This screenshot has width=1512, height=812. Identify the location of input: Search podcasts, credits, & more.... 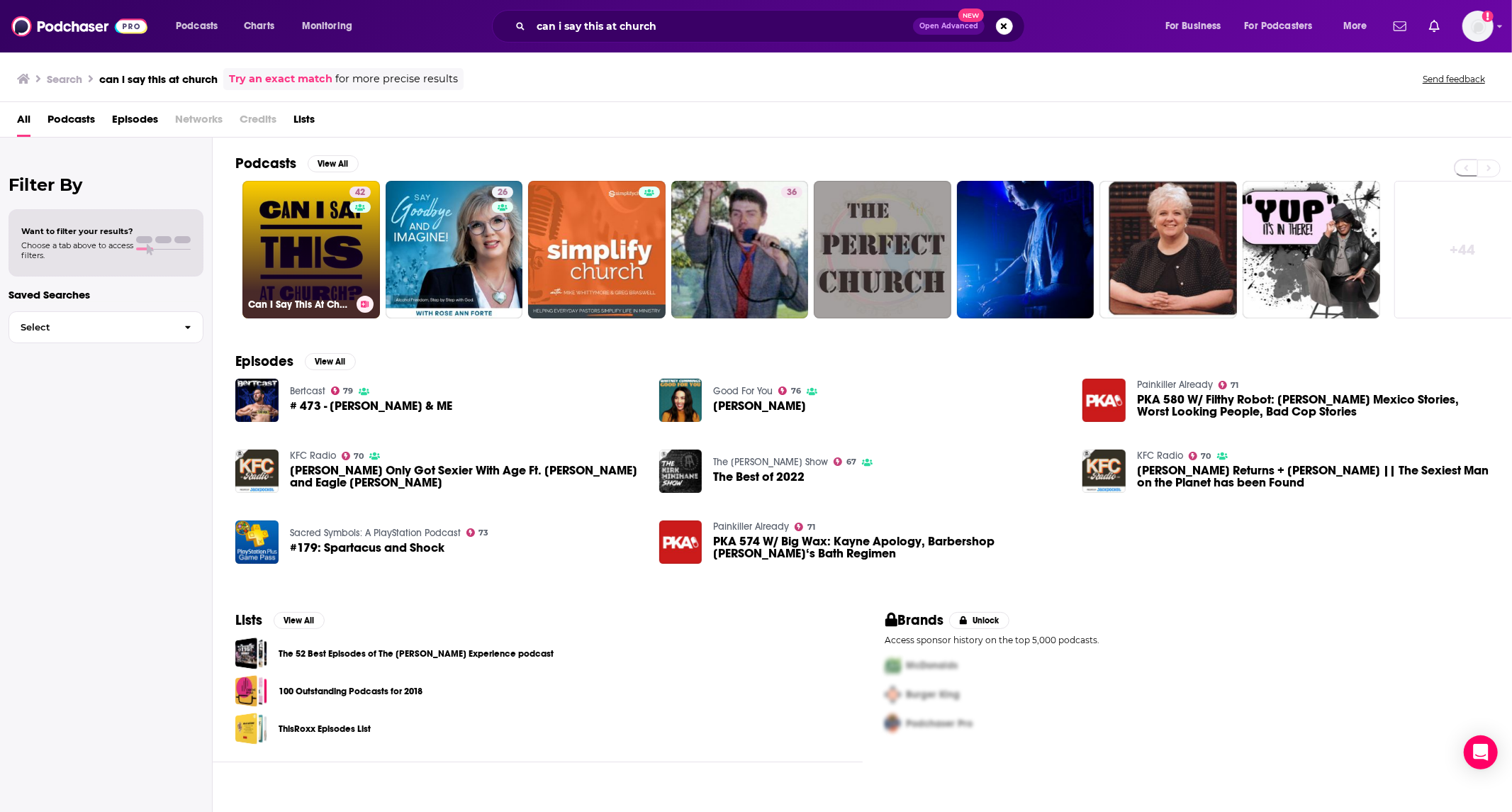
(722, 26).